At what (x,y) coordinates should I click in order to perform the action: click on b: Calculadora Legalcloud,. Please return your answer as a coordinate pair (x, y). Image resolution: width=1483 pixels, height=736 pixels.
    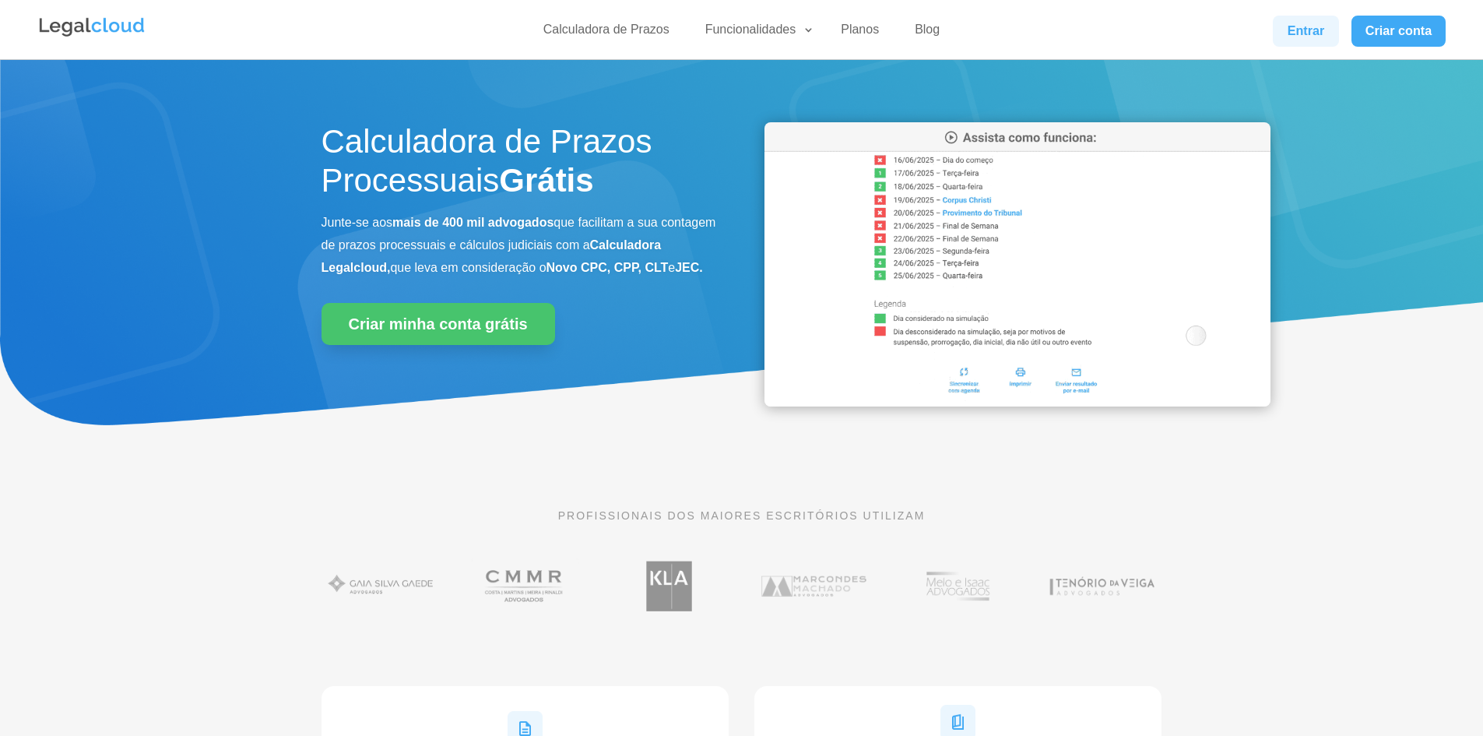
    Looking at the image, I should click on (491, 256).